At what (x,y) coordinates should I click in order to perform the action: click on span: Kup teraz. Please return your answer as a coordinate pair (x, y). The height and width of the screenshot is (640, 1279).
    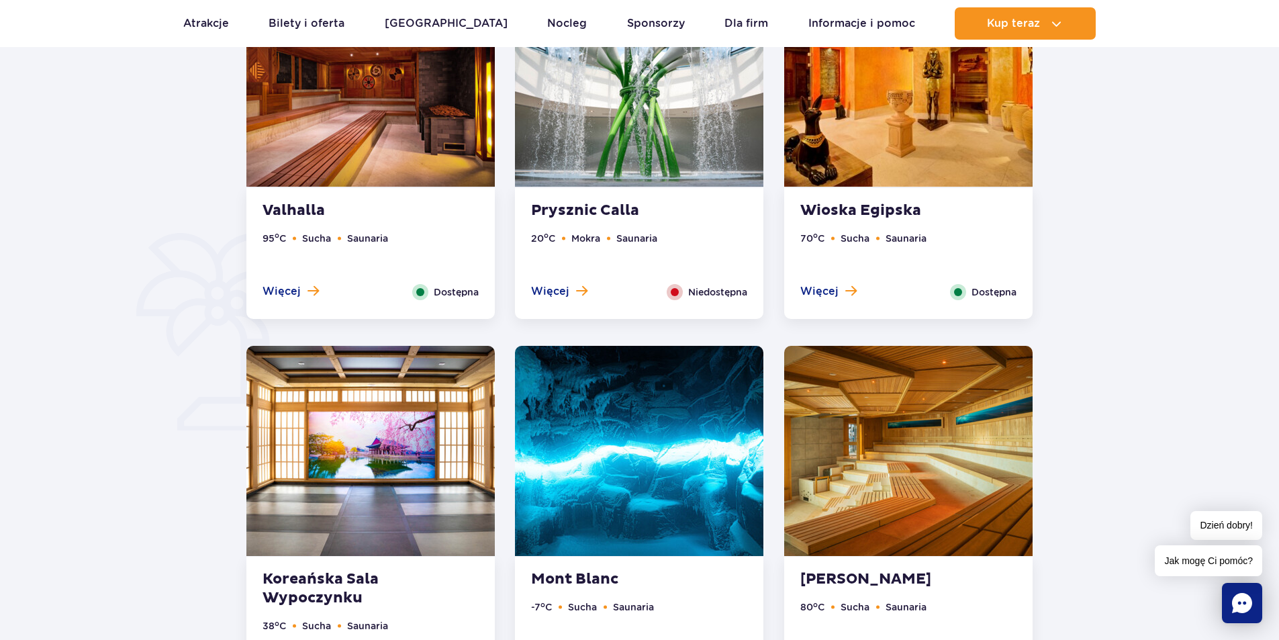
    Looking at the image, I should click on (1013, 24).